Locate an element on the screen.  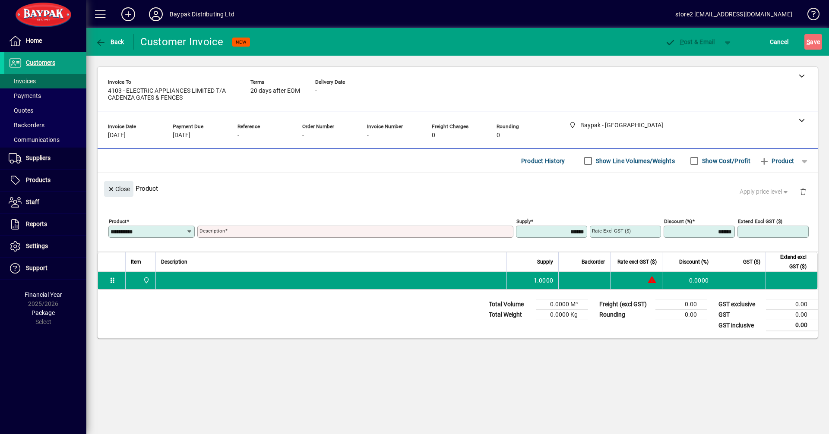
a: Quotes is located at coordinates (45, 111).